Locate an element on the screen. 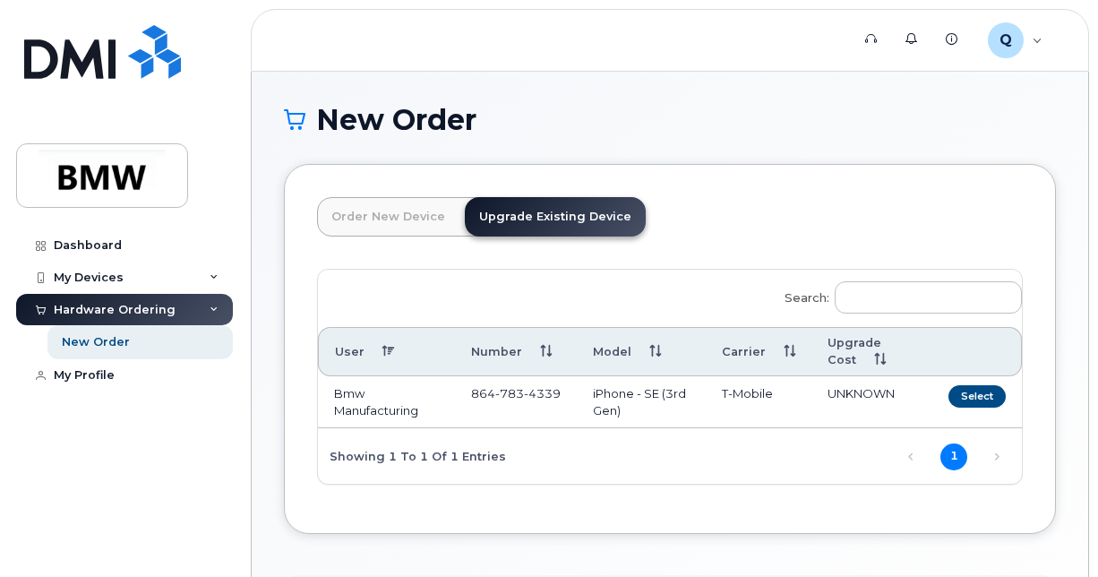  th: Number: activate to sort column ascending is located at coordinates (516, 352).